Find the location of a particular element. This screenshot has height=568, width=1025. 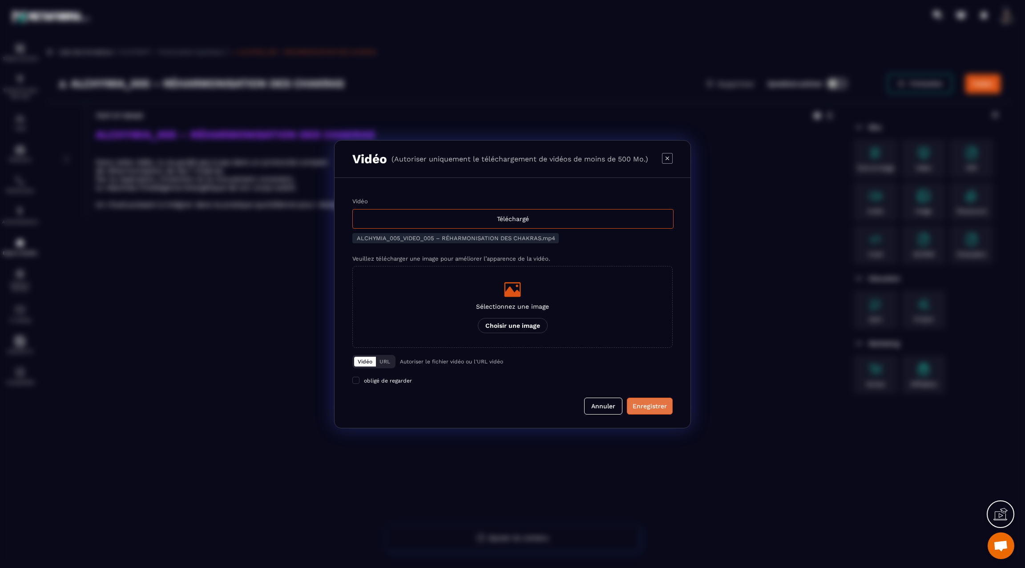

button: Enregistrer is located at coordinates (649, 406).